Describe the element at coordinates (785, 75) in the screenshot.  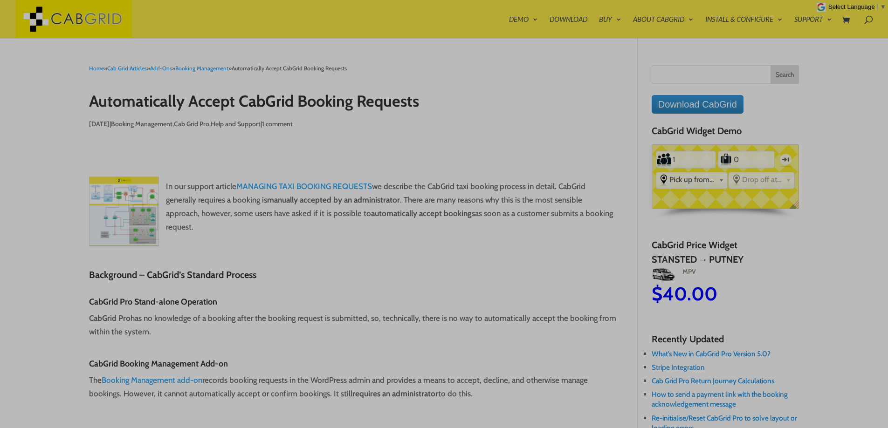
I see `input: Search` at that location.